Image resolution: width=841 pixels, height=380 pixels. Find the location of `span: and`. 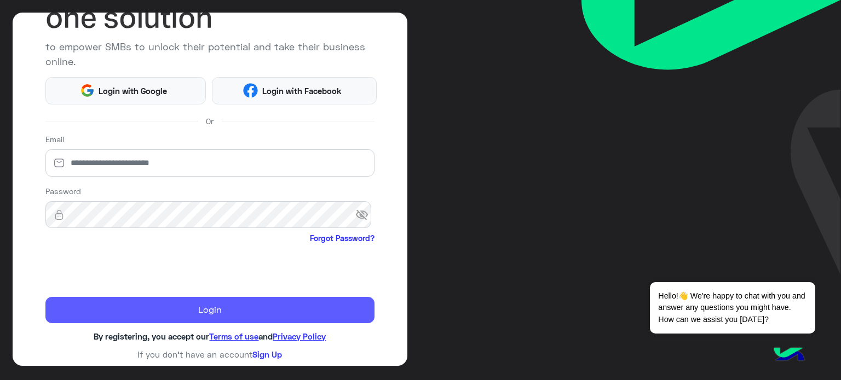

span: and is located at coordinates (265, 337).